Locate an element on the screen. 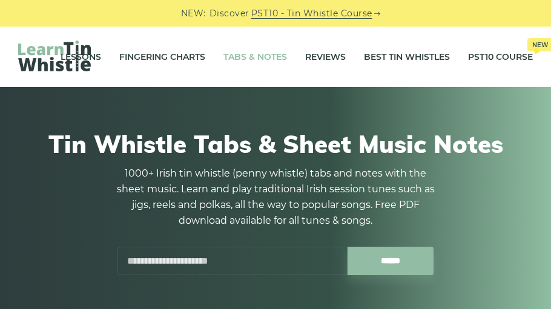  a: Fingering Charts is located at coordinates (162, 57).